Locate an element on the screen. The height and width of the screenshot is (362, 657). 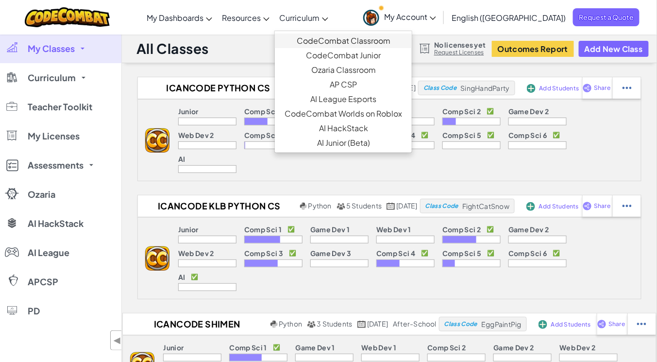
p: Comp Sci 4 is located at coordinates (396, 253).